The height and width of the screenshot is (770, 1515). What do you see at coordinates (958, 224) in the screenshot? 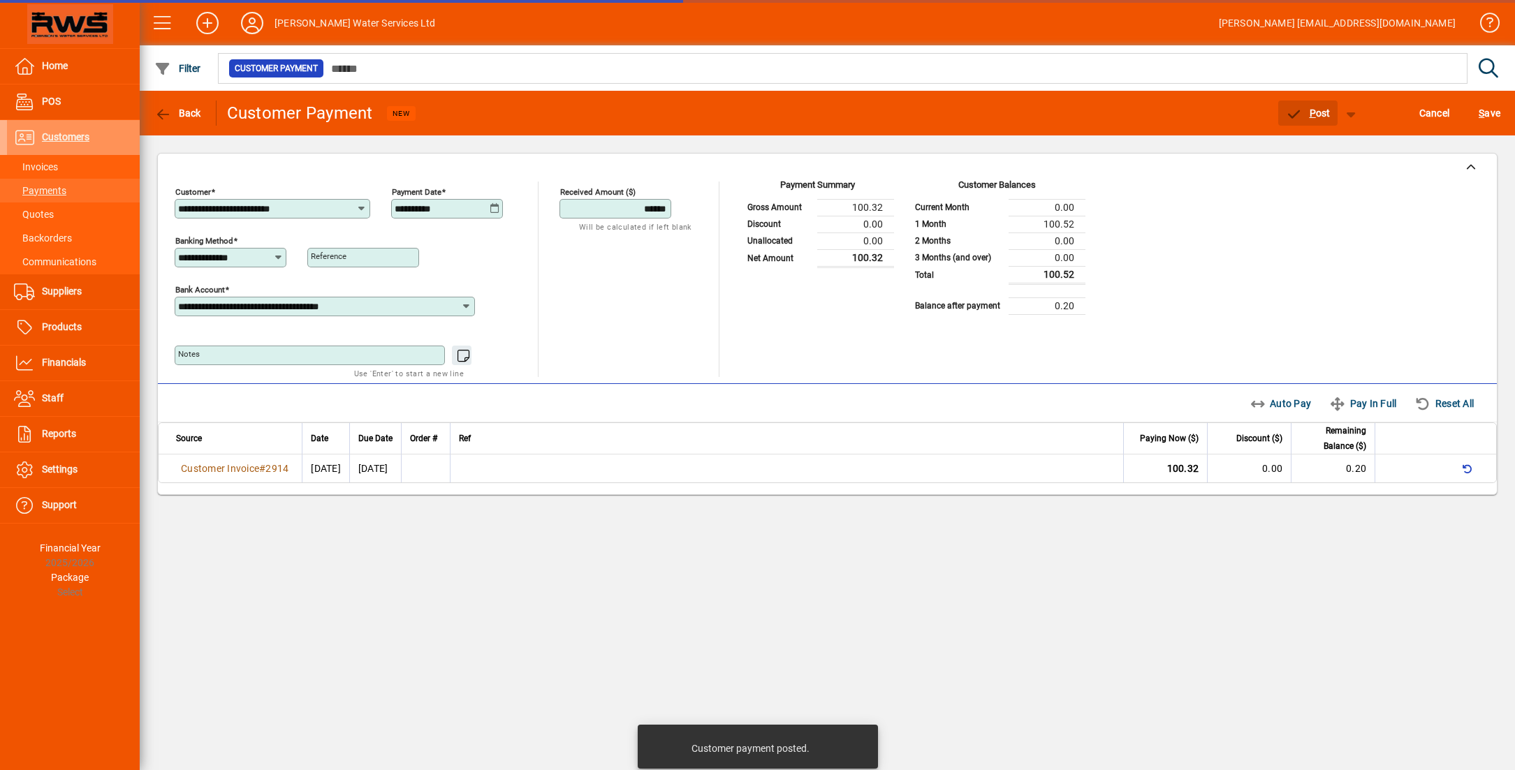
I see `td: 1 Month` at bounding box center [958, 224].